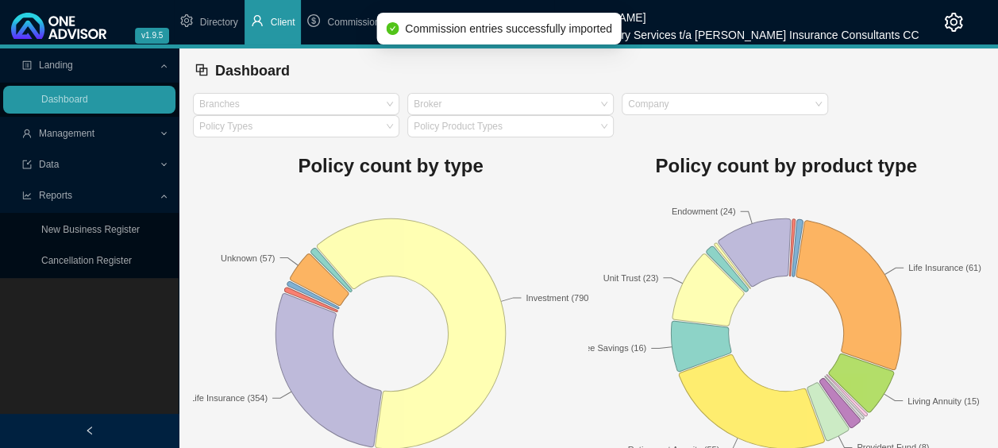  What do you see at coordinates (87, 260) in the screenshot?
I see `a: Cancellation Register` at bounding box center [87, 260].